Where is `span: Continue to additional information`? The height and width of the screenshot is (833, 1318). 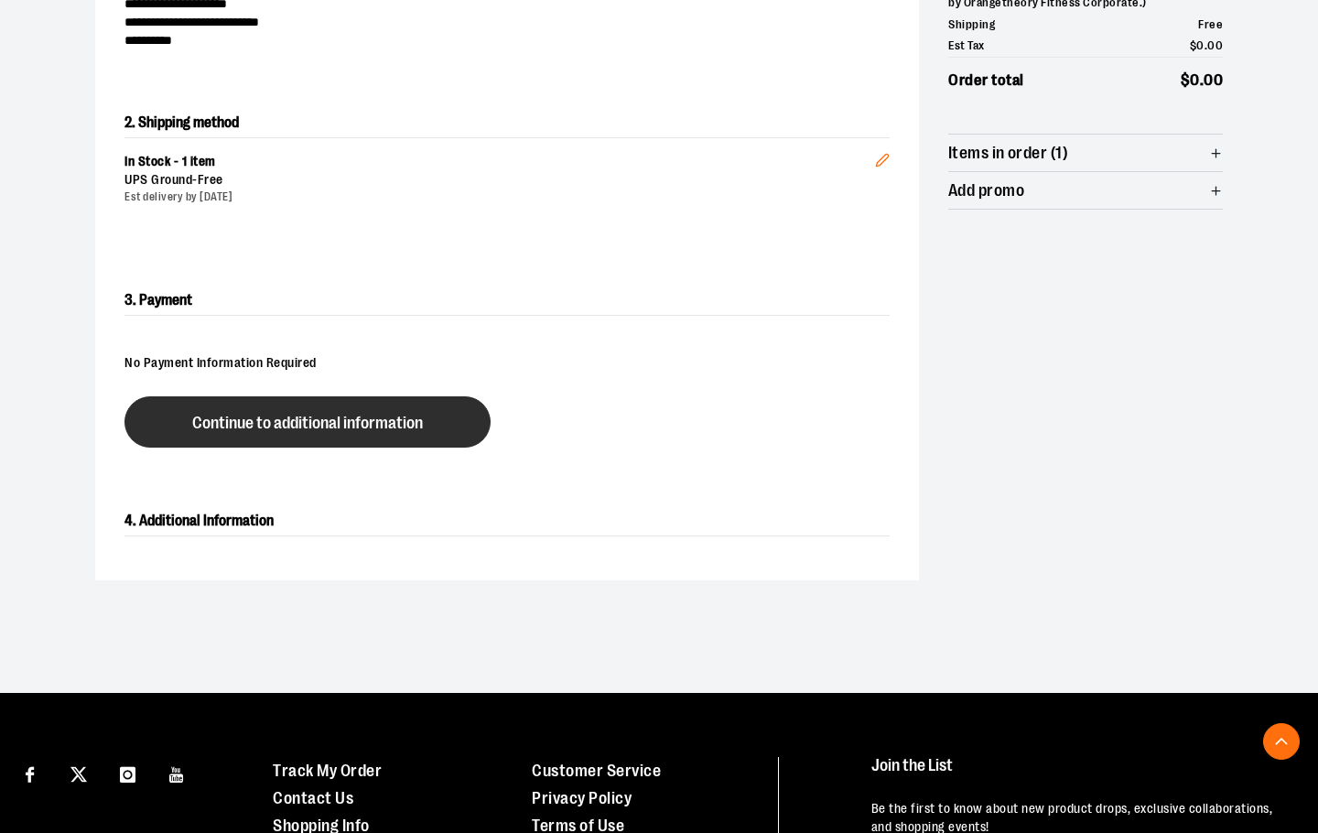
span: Continue to additional information is located at coordinates (307, 423).